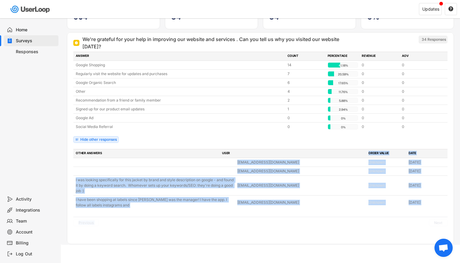  I want to click on button: Previous, so click(86, 223).